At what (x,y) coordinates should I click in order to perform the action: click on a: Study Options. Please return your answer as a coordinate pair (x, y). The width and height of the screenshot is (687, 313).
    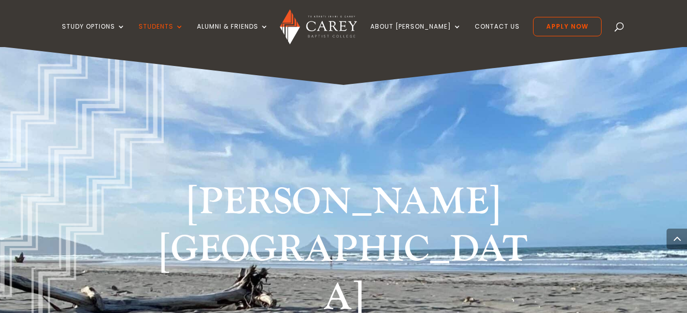
    Looking at the image, I should click on (94, 35).